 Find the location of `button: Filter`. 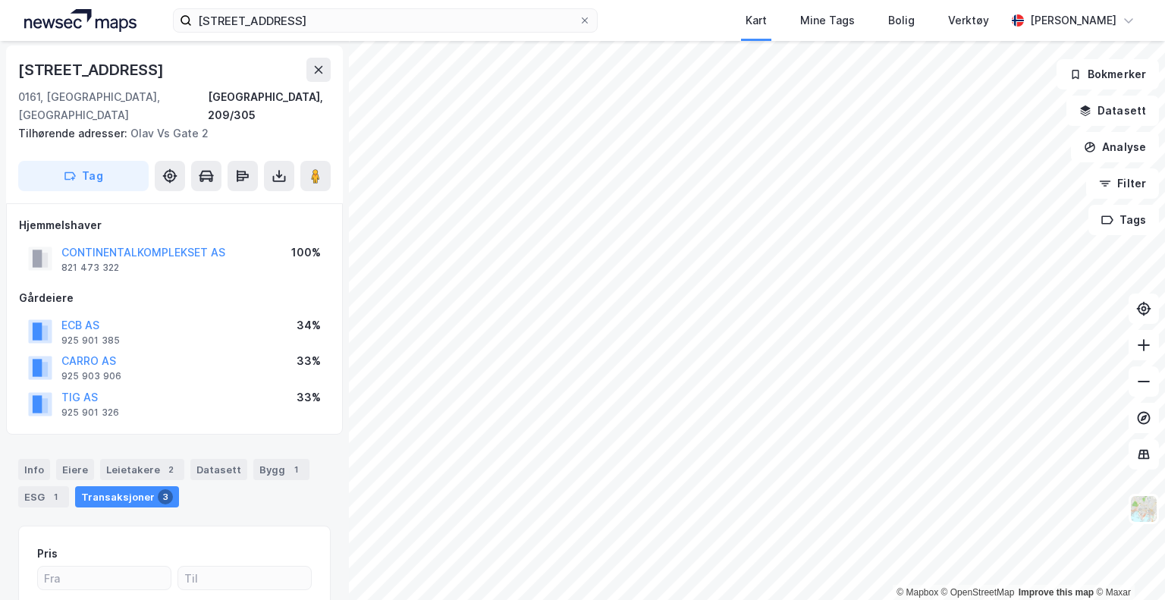

button: Filter is located at coordinates (1123, 184).